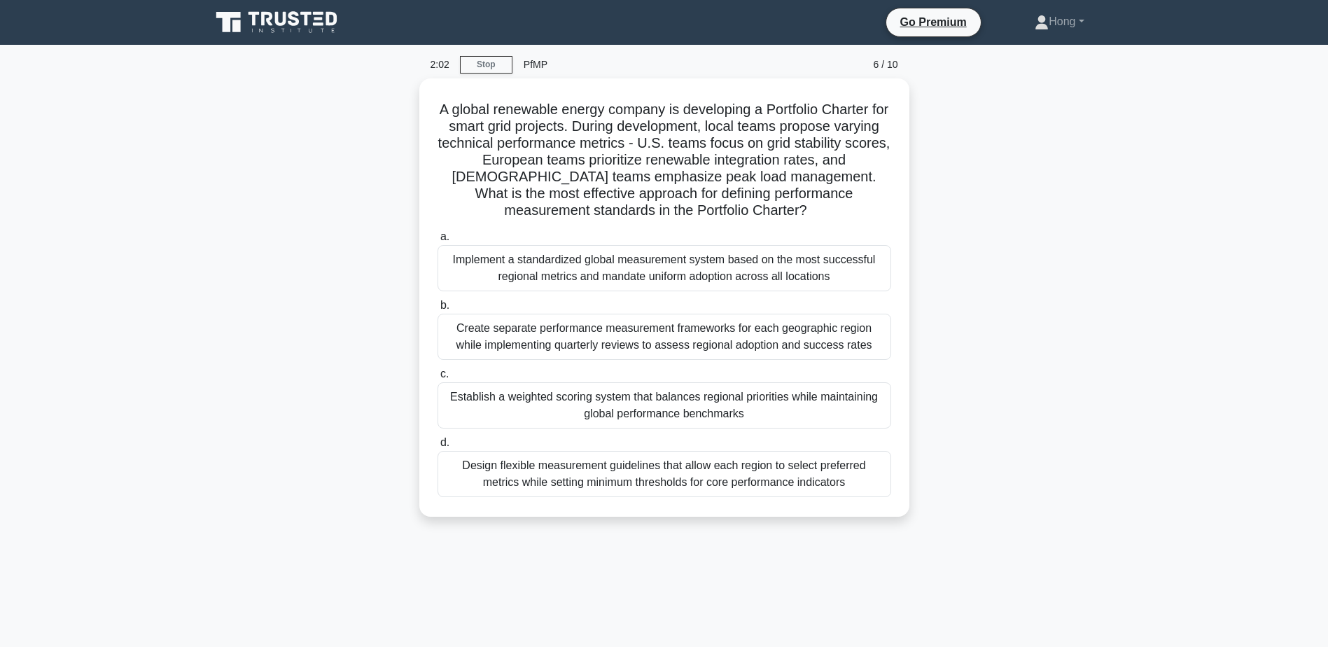  What do you see at coordinates (664, 160) in the screenshot?
I see `h5: A global renewable energy company is developing a Portfolio Charter for smart grid projects. Duri...` at bounding box center [664, 160].